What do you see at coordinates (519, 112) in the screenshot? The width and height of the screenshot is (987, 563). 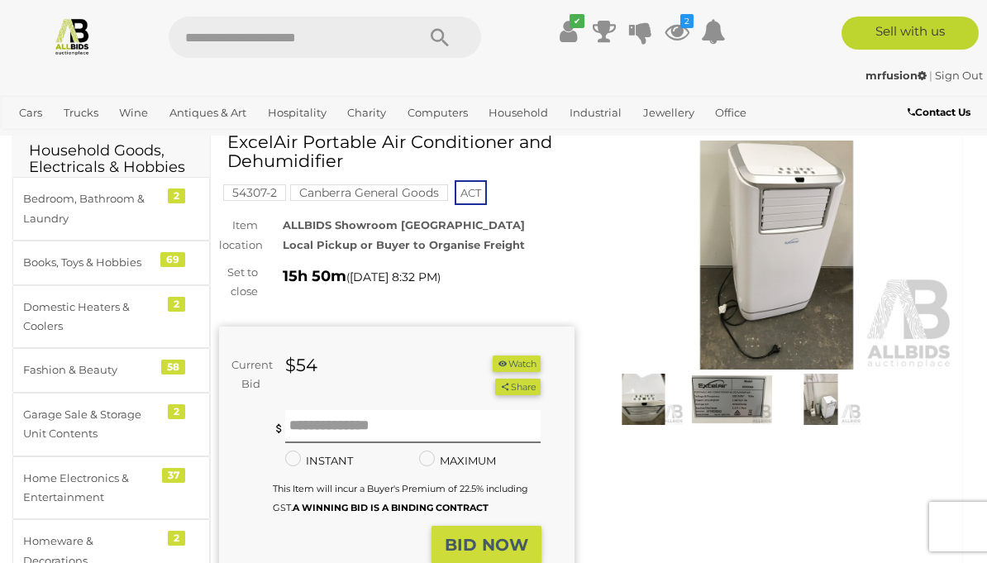 I see `a: Household` at bounding box center [519, 112].